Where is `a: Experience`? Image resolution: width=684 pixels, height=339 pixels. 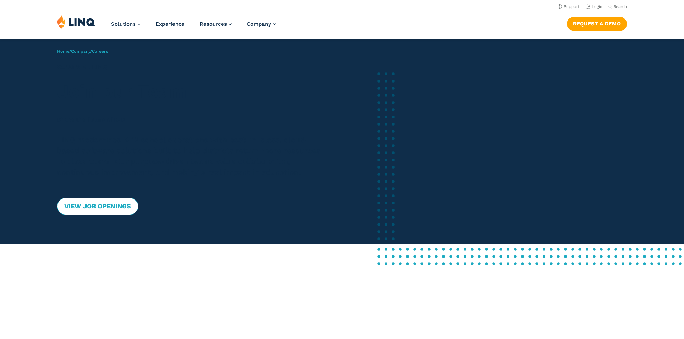
a: Experience is located at coordinates (170, 24).